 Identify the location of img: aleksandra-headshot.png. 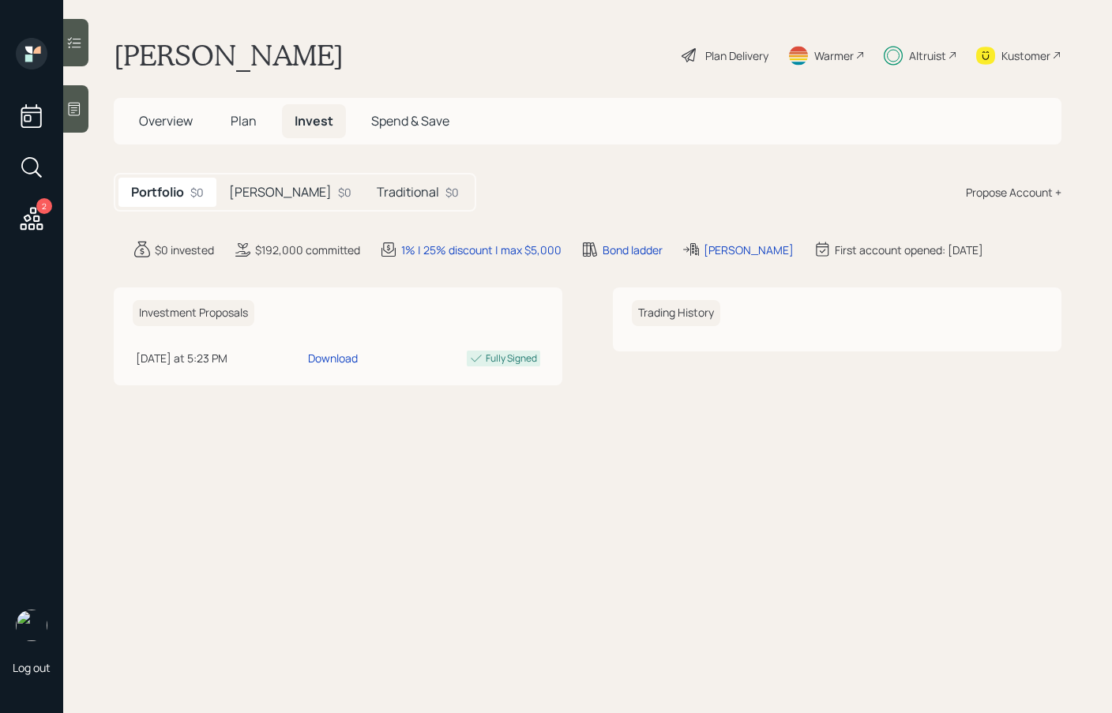
(32, 626).